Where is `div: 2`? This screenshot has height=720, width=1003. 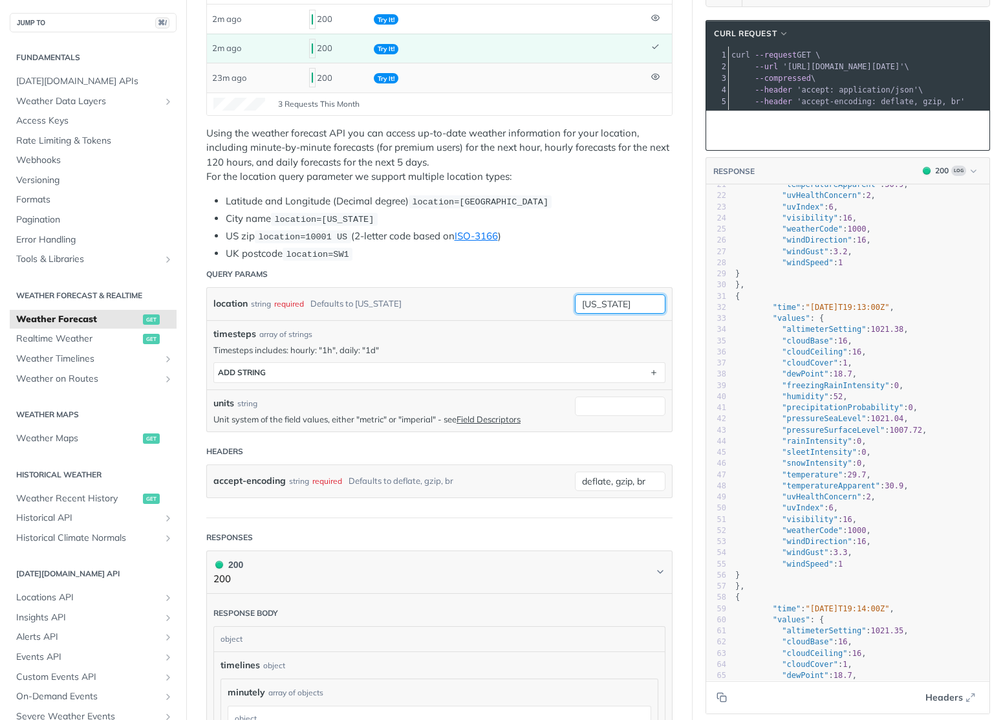 div: 2 is located at coordinates (717, 67).